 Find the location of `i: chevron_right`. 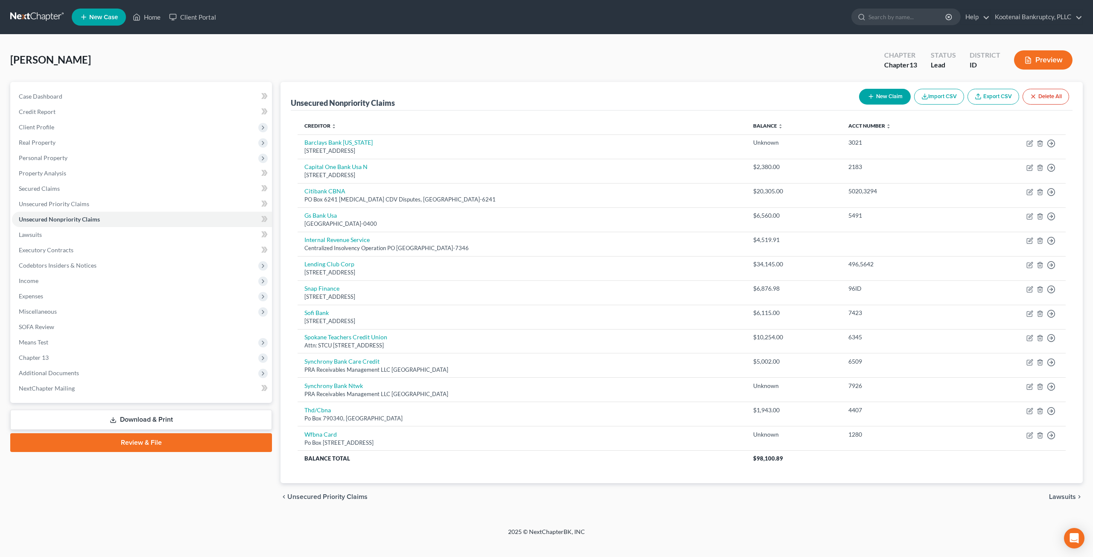

i: chevron_right is located at coordinates (1080, 497).